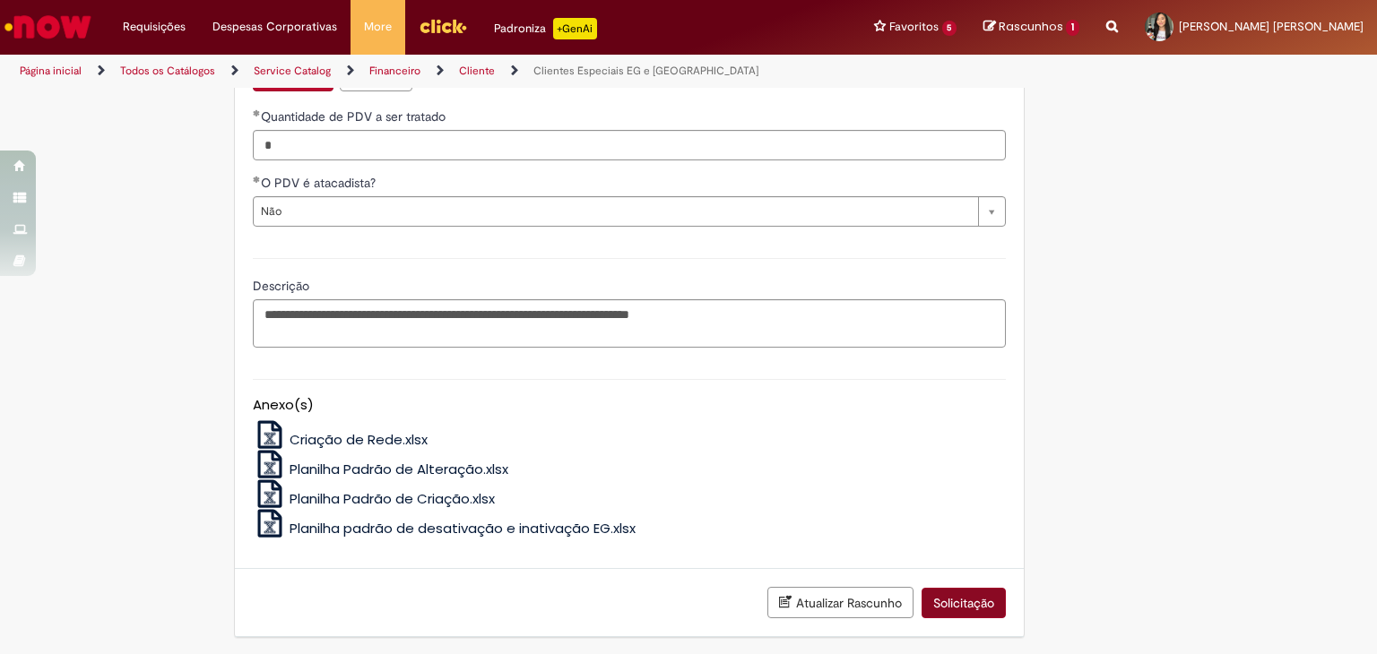 This screenshot has height=654, width=1377. I want to click on input: Quantidade de PDV a ser tratado, so click(629, 145).